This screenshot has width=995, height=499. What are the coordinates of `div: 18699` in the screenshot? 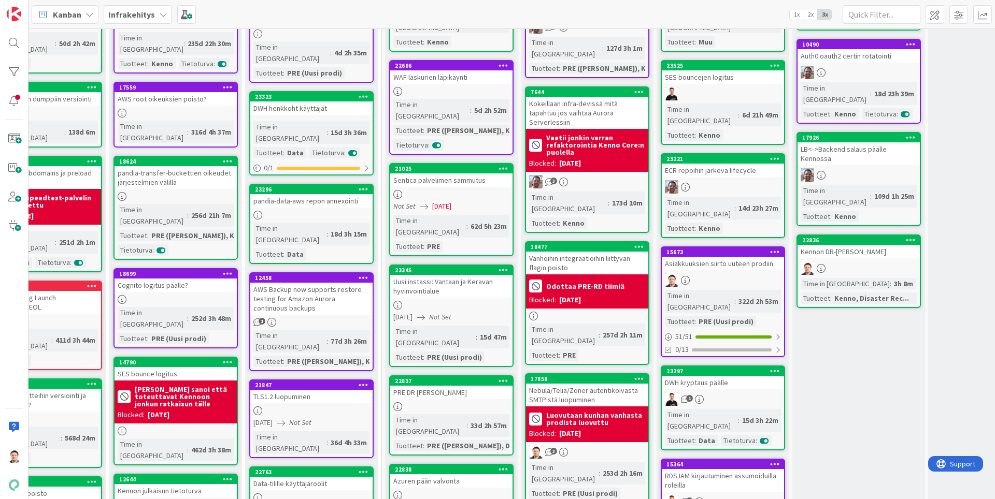 It's located at (176, 274).